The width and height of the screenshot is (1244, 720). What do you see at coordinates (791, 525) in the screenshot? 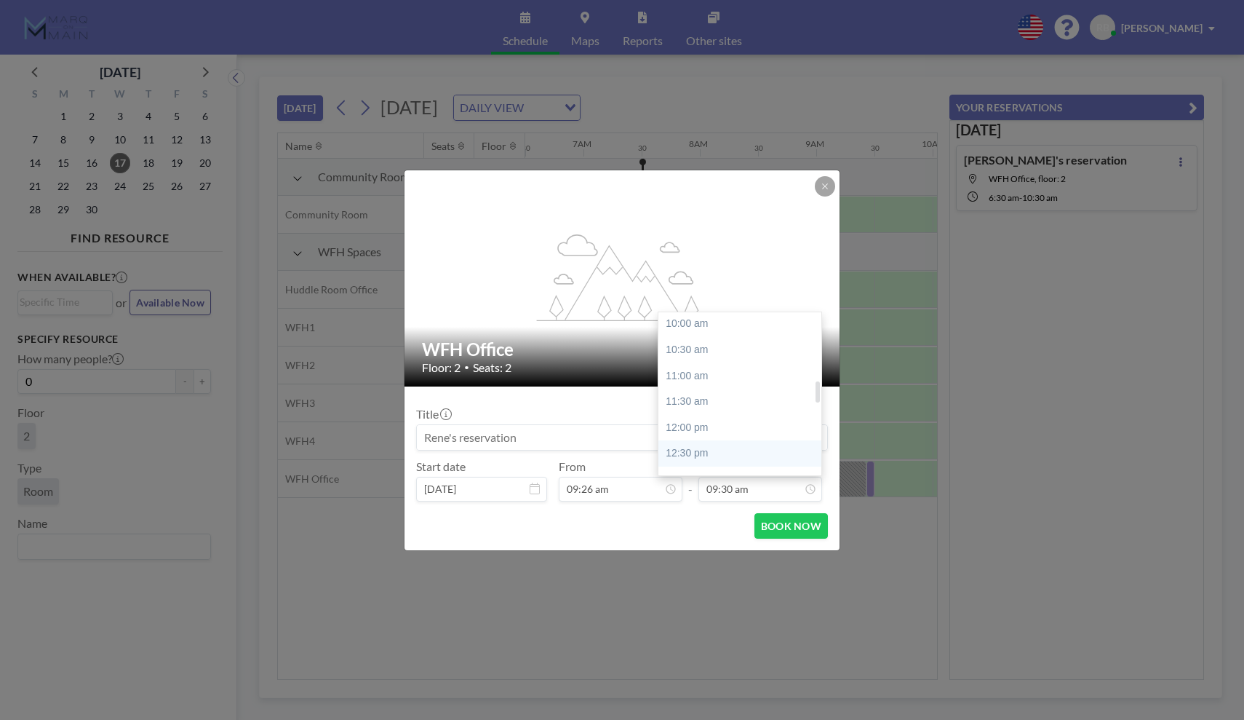
I see `button: BOOK NOW` at bounding box center [791, 525].